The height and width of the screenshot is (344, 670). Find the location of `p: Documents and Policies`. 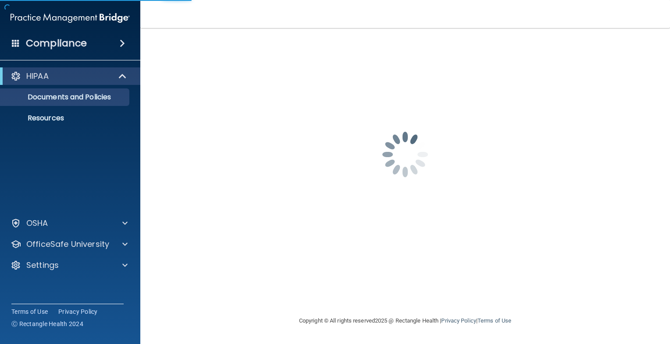

p: Documents and Policies is located at coordinates (65, 97).